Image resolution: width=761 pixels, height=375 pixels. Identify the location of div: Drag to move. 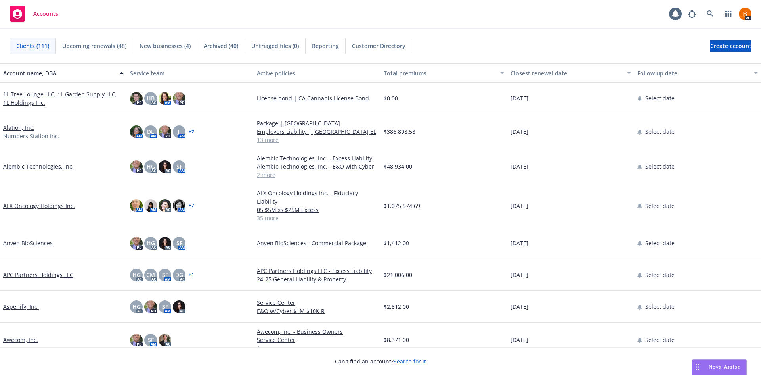
(697, 367).